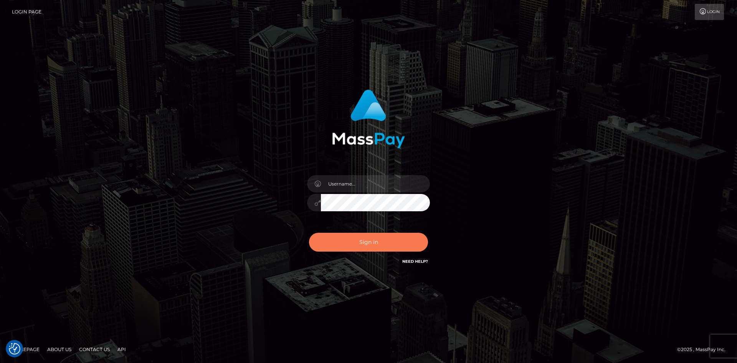 Image resolution: width=737 pixels, height=363 pixels. Describe the element at coordinates (25, 349) in the screenshot. I see `a: Homepage` at that location.